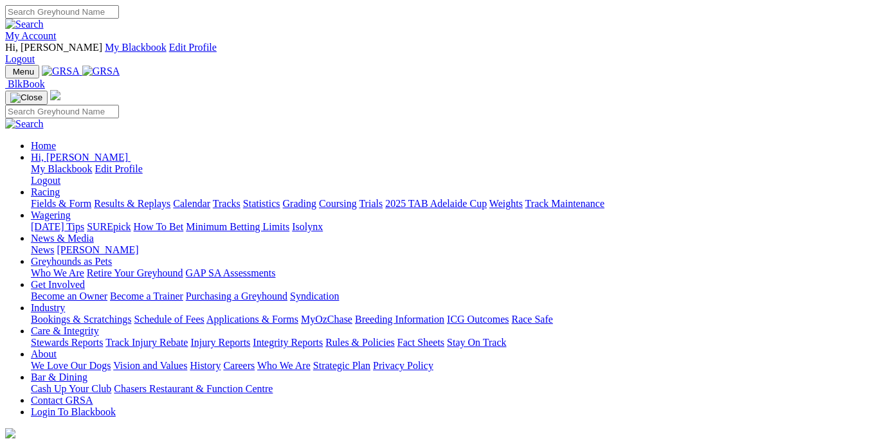  What do you see at coordinates (192, 203) in the screenshot?
I see `a: Calendar` at bounding box center [192, 203].